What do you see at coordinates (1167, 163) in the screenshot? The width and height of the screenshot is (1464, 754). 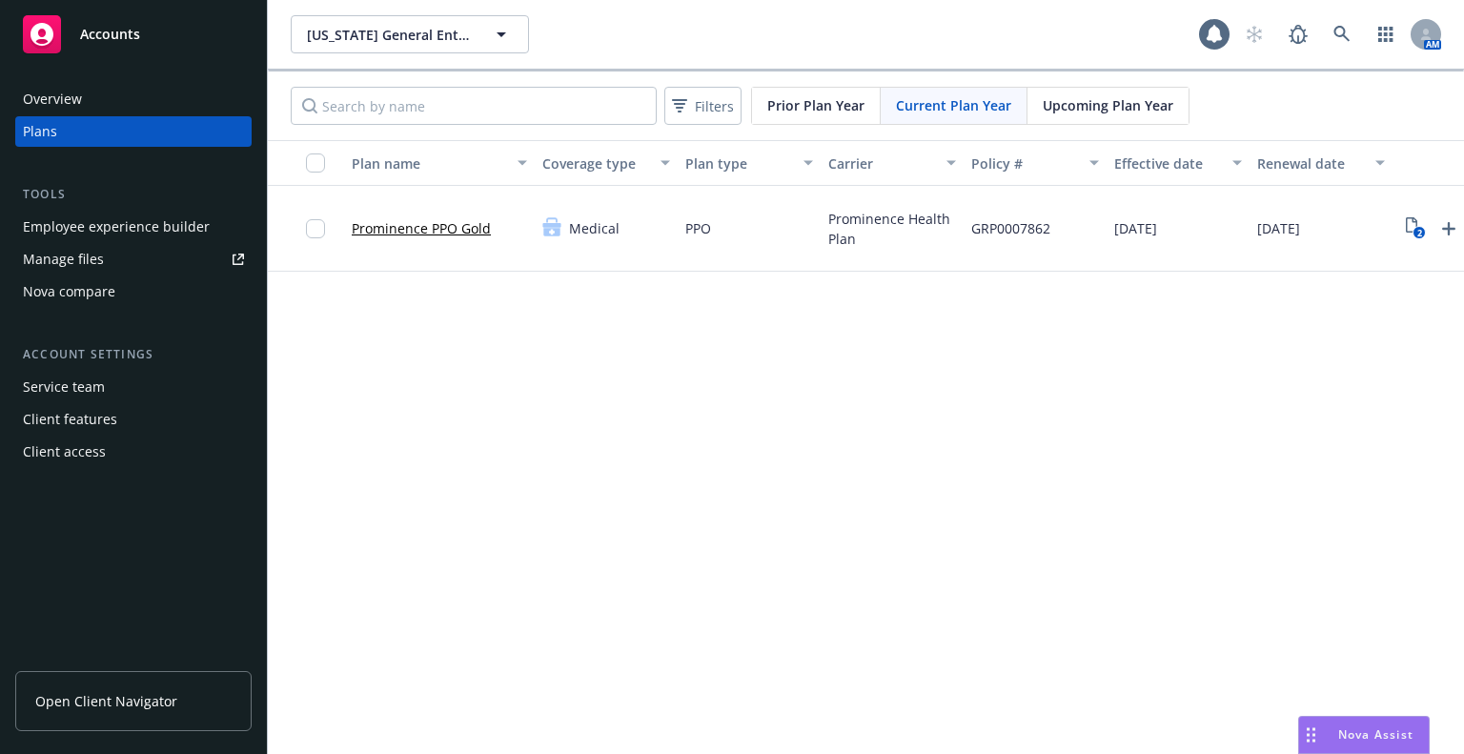 I see `div: Effective date` at bounding box center [1167, 163].